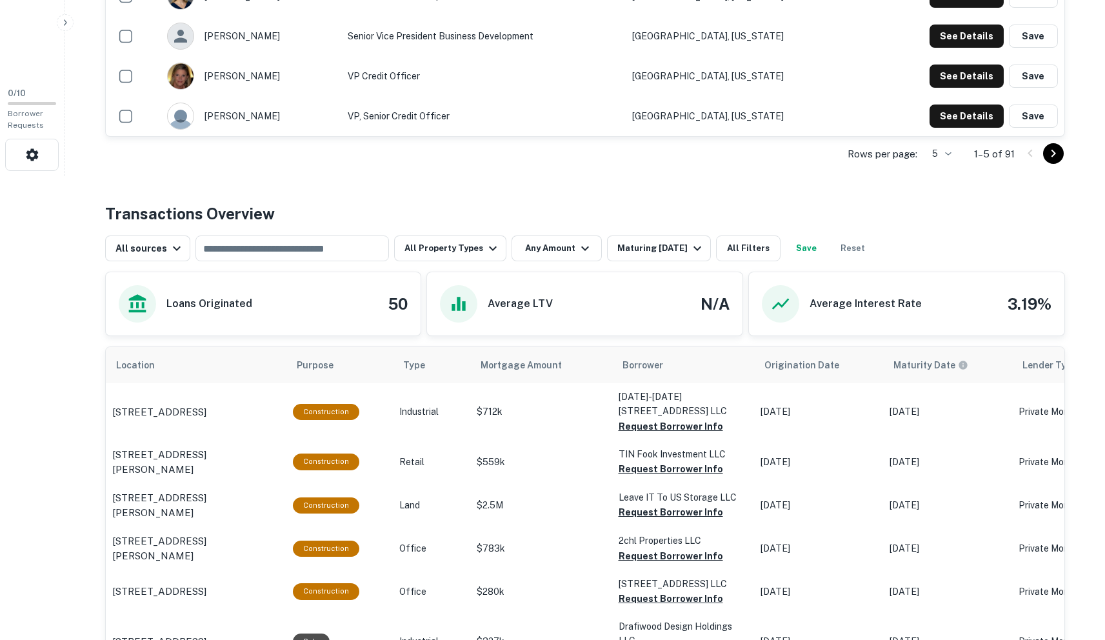 This screenshot has height=640, width=1105. What do you see at coordinates (866, 304) in the screenshot?
I see `h6: Average Interest Rate` at bounding box center [866, 304].